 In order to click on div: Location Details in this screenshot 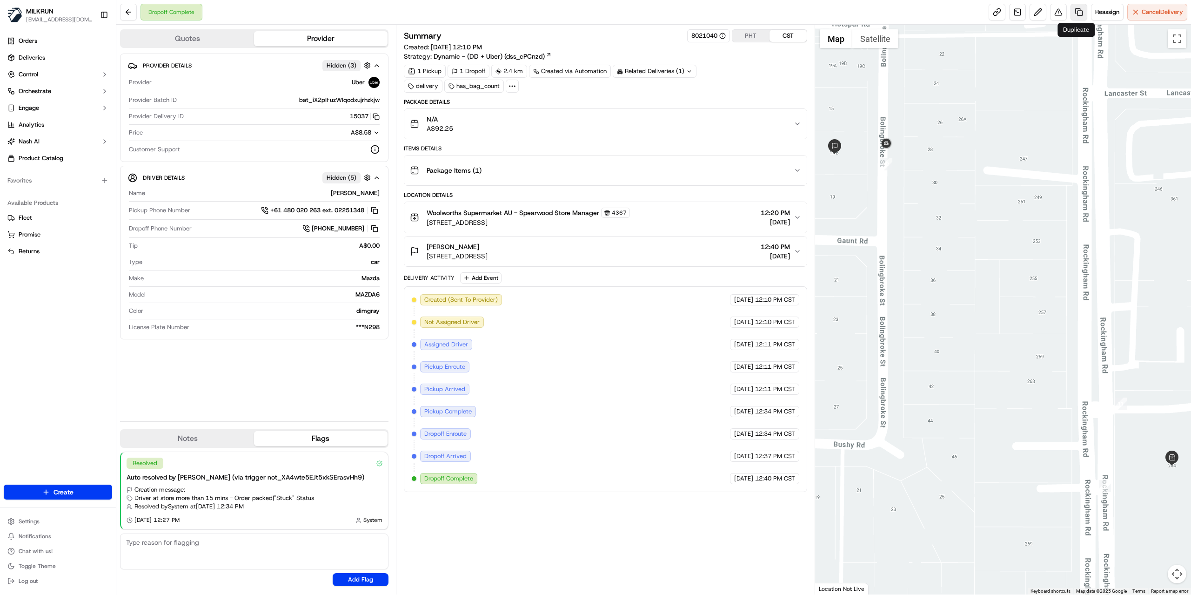, I will do `click(605, 195)`.